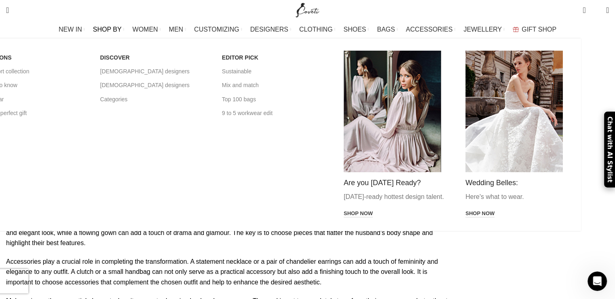 The image size is (615, 299). Describe the element at coordinates (516, 29) in the screenshot. I see `img: GiftBag` at that location.